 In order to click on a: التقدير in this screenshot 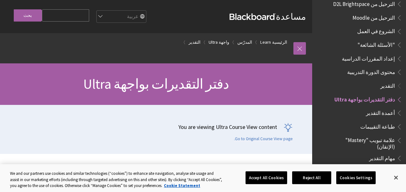, I will do `click(194, 42)`.